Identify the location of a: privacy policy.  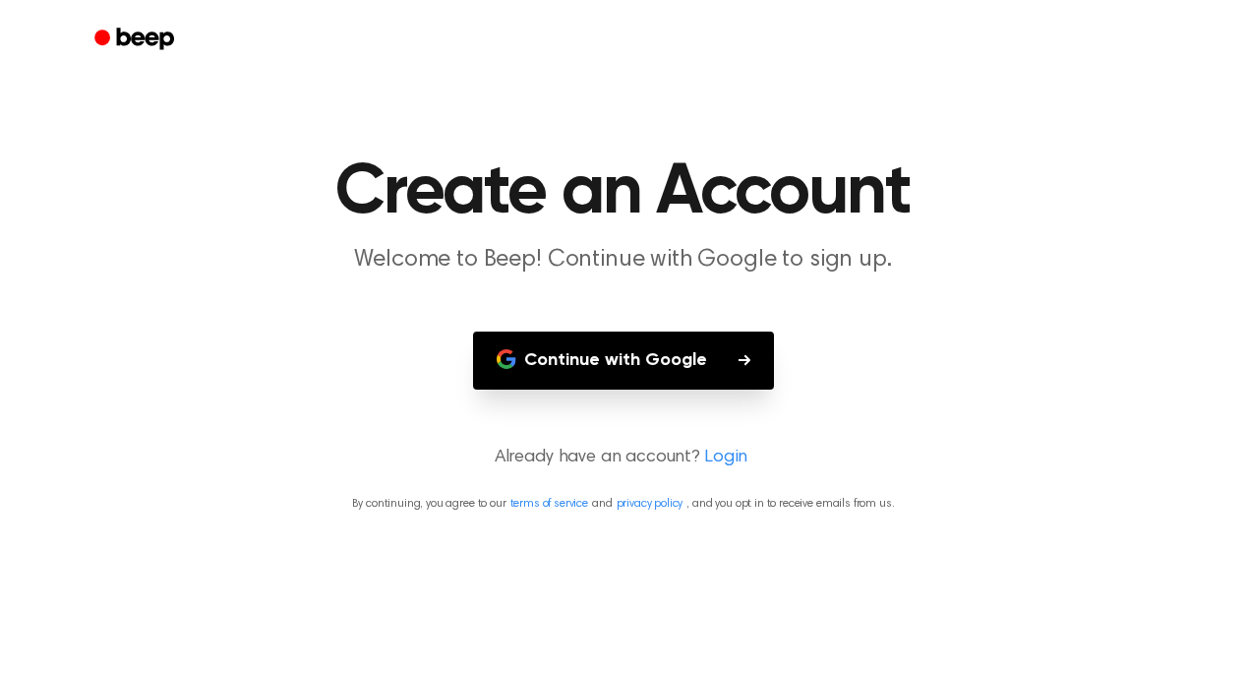
(650, 503).